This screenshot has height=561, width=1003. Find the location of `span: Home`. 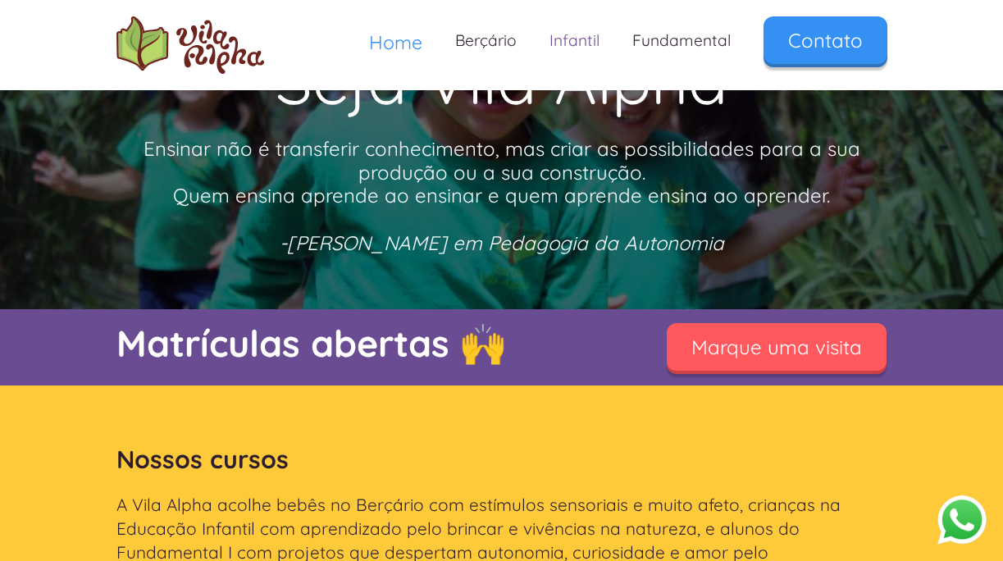

span: Home is located at coordinates (395, 42).